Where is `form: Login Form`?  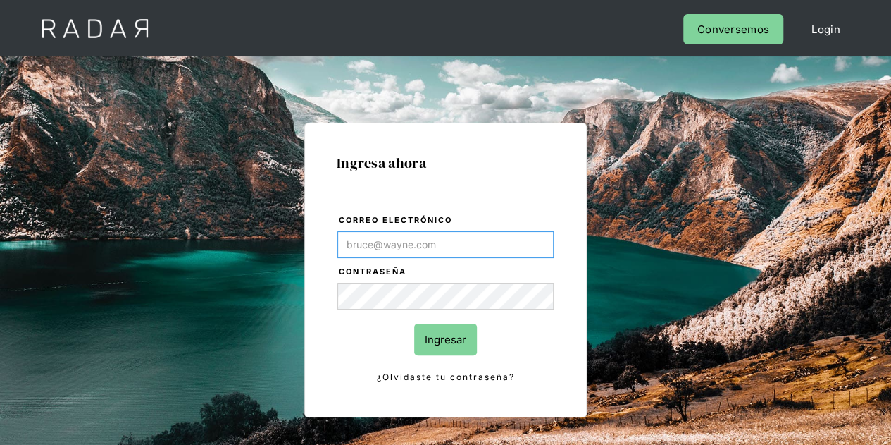
form: Login Form is located at coordinates (445, 299).